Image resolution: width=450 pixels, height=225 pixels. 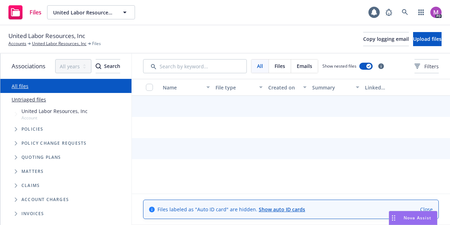 I want to click on button: Created on, so click(x=287, y=87).